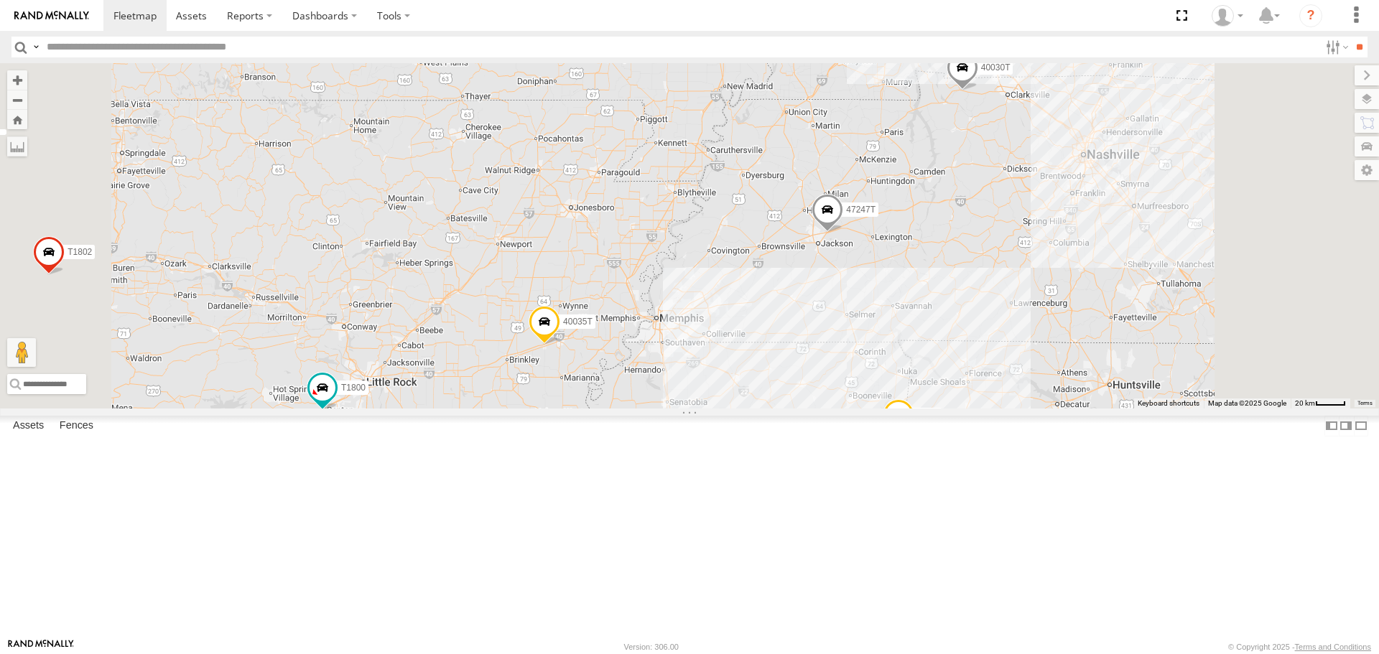  What do you see at coordinates (1320, 404) in the screenshot?
I see `button: Map Scale: 20 km per 39 pixels` at bounding box center [1320, 404].